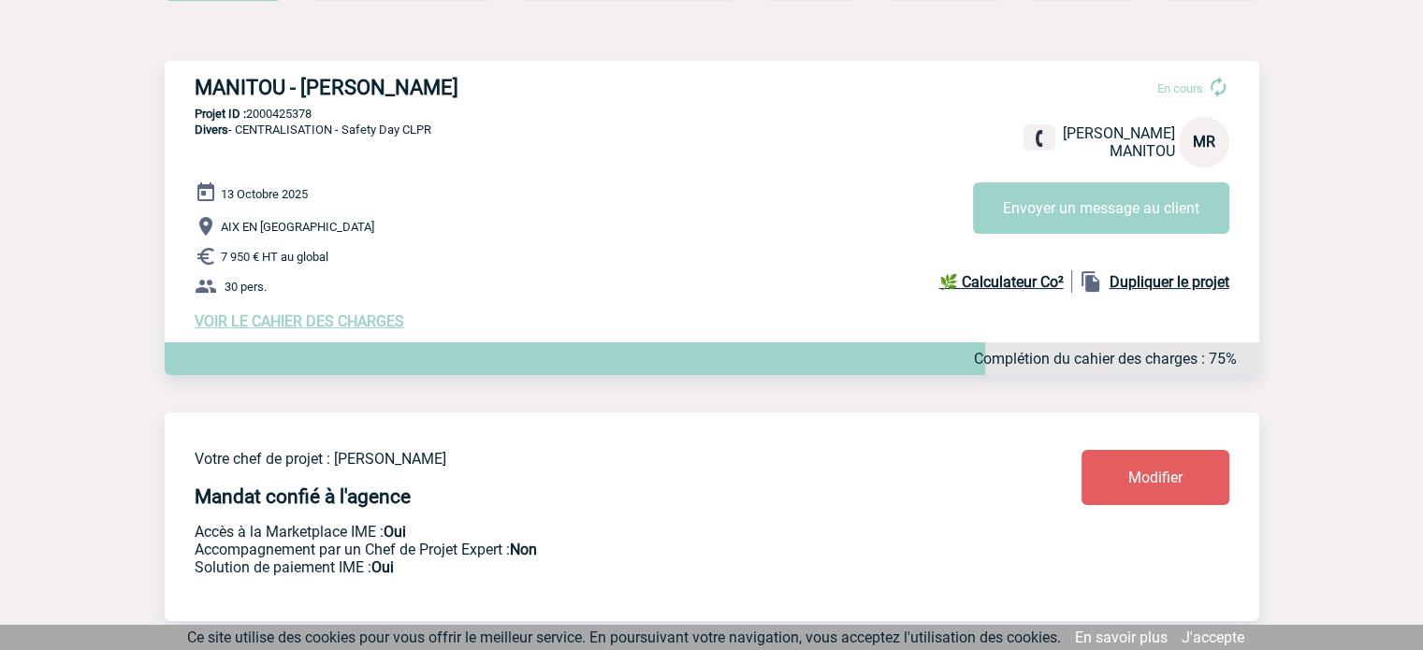  Describe the element at coordinates (245, 286) in the screenshot. I see `span: 30 pers.` at that location.